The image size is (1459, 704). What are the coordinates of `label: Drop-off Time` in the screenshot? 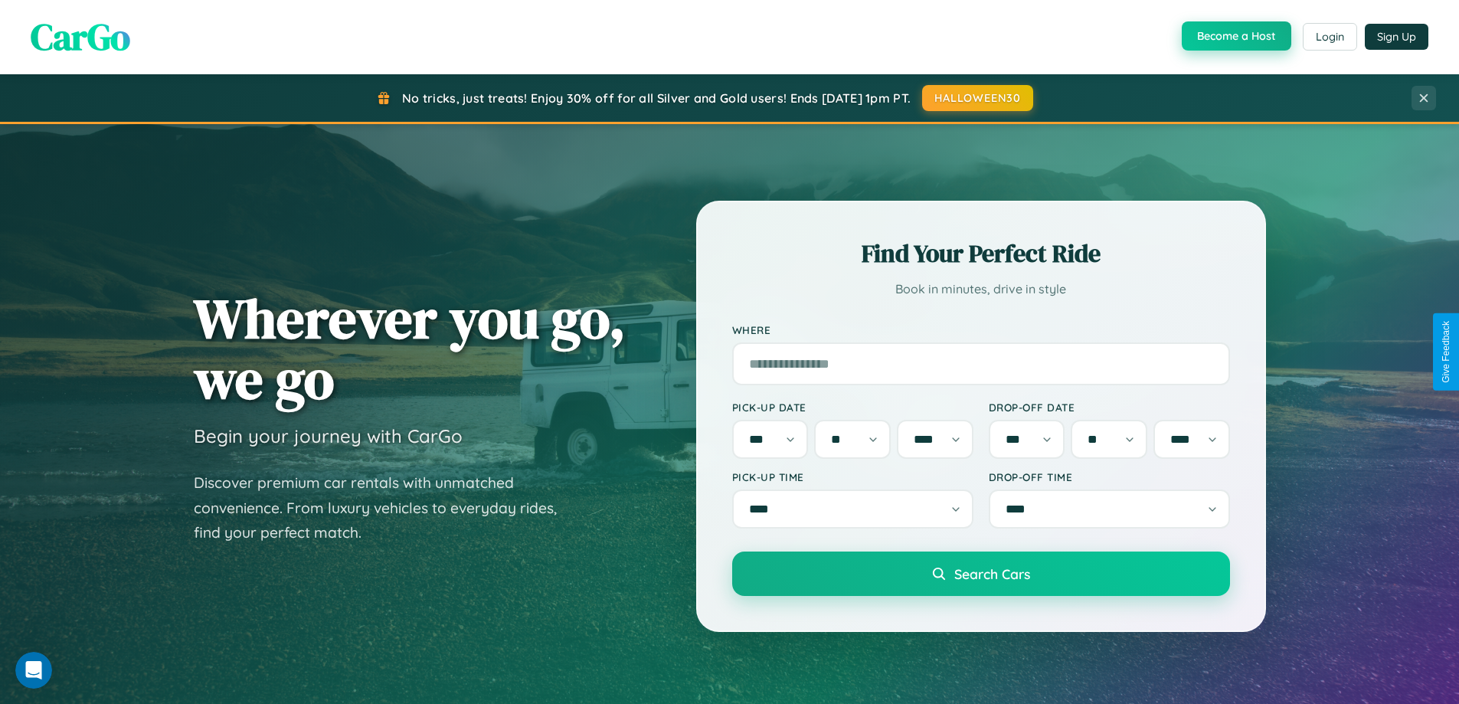 It's located at (1109, 476).